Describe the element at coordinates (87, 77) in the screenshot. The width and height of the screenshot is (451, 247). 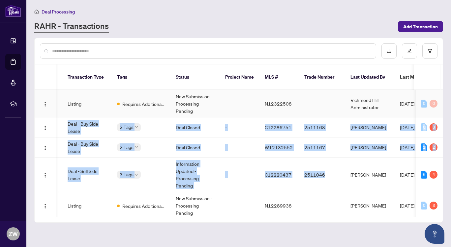
I see `th: Transaction Type` at that location.